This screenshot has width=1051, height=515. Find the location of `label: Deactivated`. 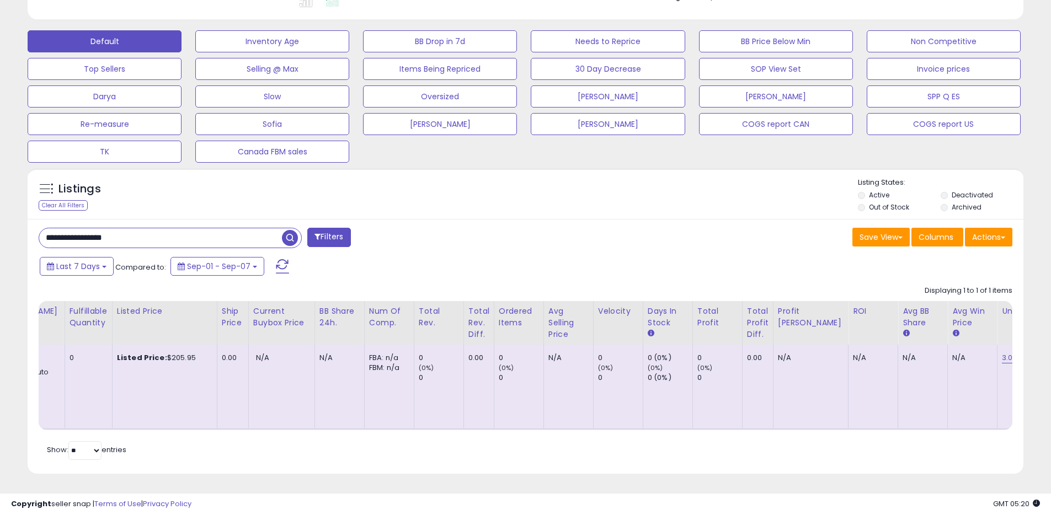

label: Deactivated is located at coordinates (972, 195).